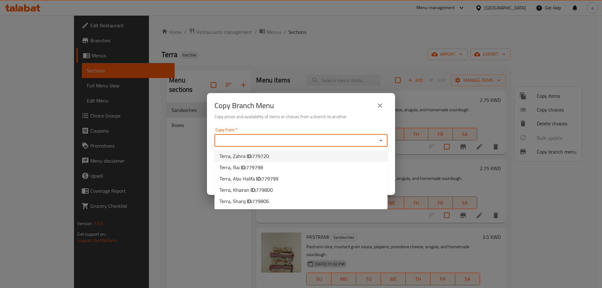 The width and height of the screenshot is (602, 288). What do you see at coordinates (261, 201) in the screenshot?
I see `span: 779806` at bounding box center [261, 201].